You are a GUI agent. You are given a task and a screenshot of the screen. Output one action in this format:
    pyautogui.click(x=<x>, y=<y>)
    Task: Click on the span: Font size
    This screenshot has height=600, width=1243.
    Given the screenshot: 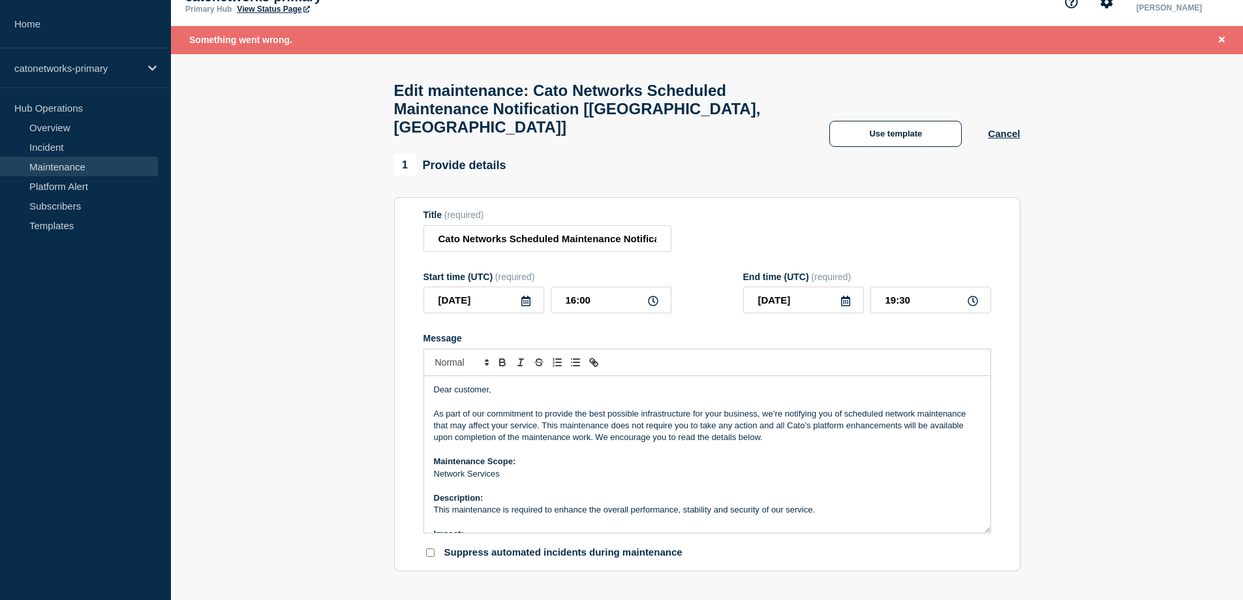 What is the action you would take?
    pyautogui.click(x=461, y=362)
    